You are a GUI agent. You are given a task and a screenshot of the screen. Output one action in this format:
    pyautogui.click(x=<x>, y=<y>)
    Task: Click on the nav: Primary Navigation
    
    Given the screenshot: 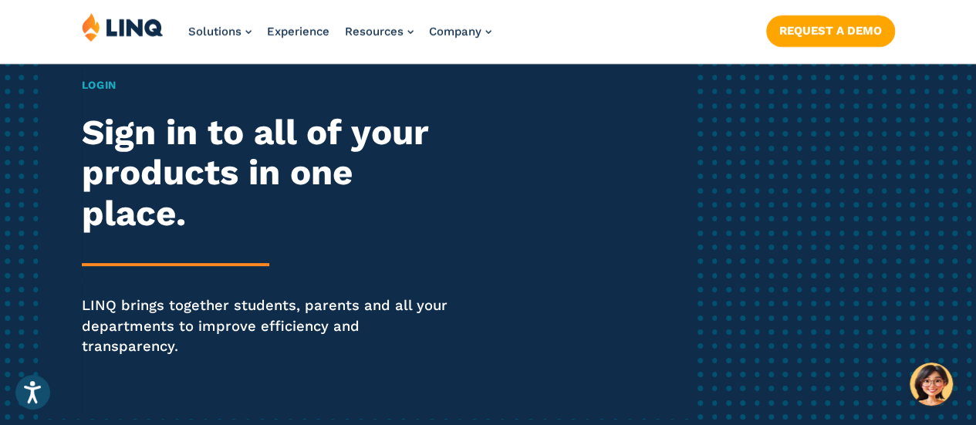 What is the action you would take?
    pyautogui.click(x=339, y=38)
    